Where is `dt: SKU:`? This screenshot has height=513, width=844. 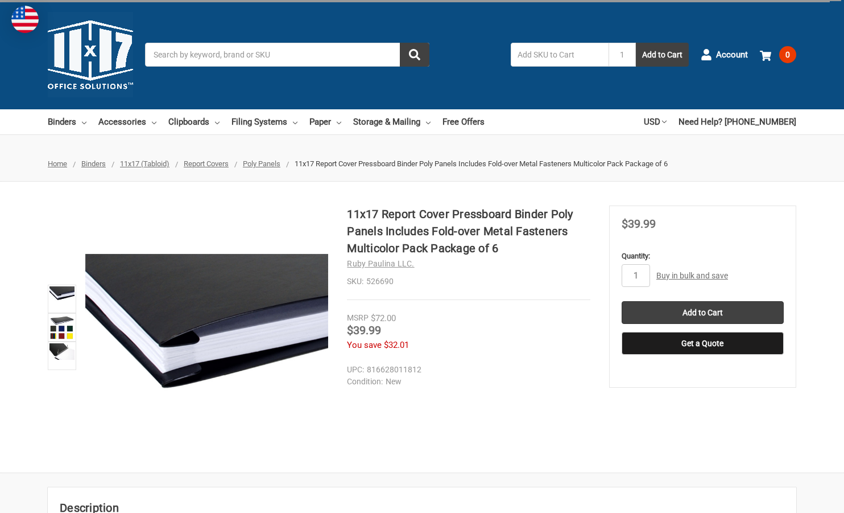
dt: SKU: is located at coordinates (355, 281).